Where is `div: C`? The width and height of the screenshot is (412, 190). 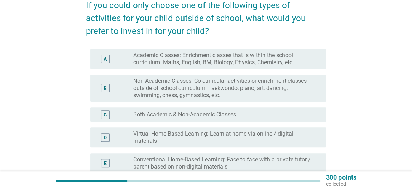 div: C is located at coordinates (105, 115).